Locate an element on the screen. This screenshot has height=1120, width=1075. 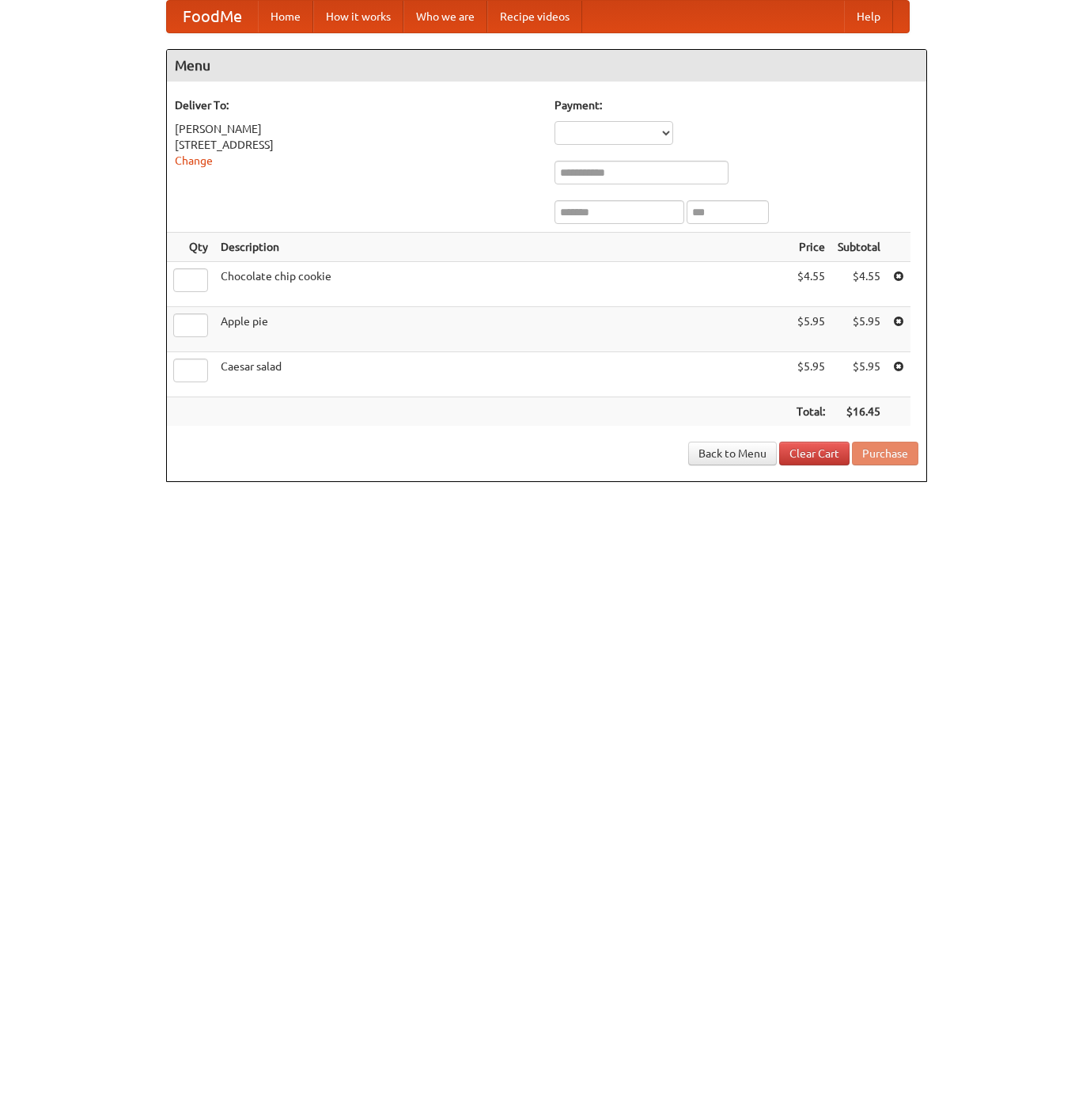
h4: Menu is located at coordinates (547, 65).